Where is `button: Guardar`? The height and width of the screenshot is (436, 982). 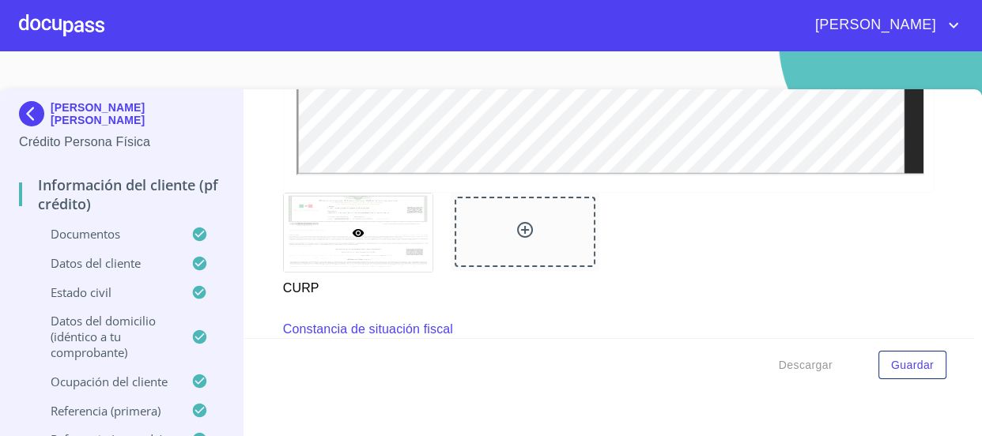
button: Guardar is located at coordinates (912, 365).